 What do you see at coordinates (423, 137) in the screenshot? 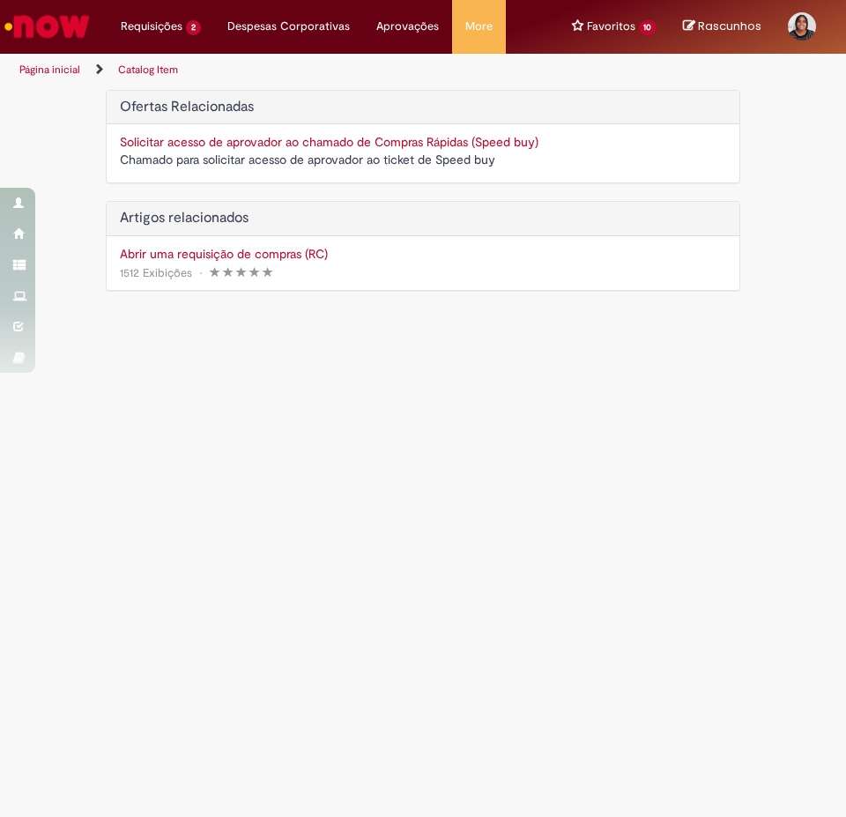
I see `div: Ofertas Relacionadas` at bounding box center [423, 137].